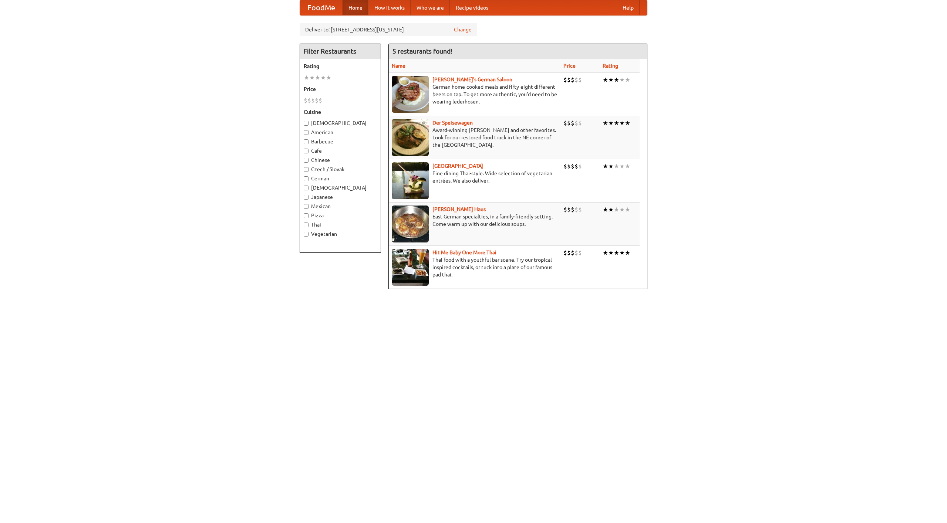 The height and width of the screenshot is (523, 947). What do you see at coordinates (306, 160) in the screenshot?
I see `input: Chinese` at bounding box center [306, 160].